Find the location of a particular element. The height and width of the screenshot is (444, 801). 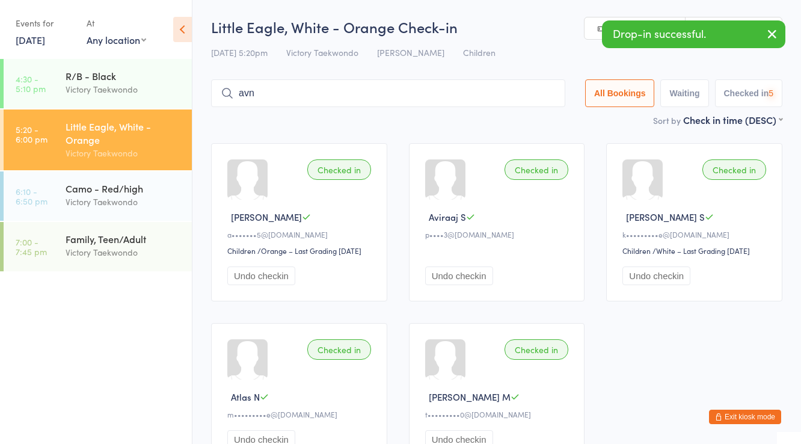

h2: Little Eagle, White - Orange Check-in is located at coordinates (496, 26).